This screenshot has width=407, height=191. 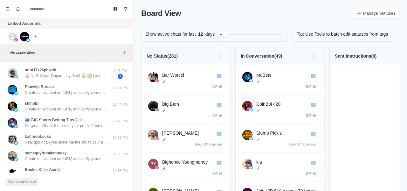 I want to click on button: Show unread conversations, so click(x=126, y=9).